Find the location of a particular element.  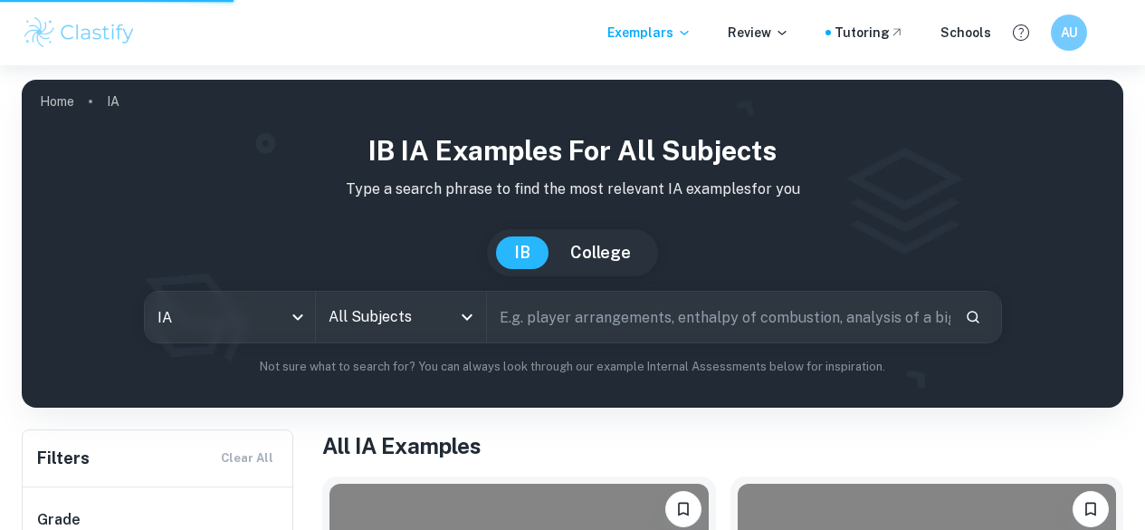

button: IB is located at coordinates (522, 253).